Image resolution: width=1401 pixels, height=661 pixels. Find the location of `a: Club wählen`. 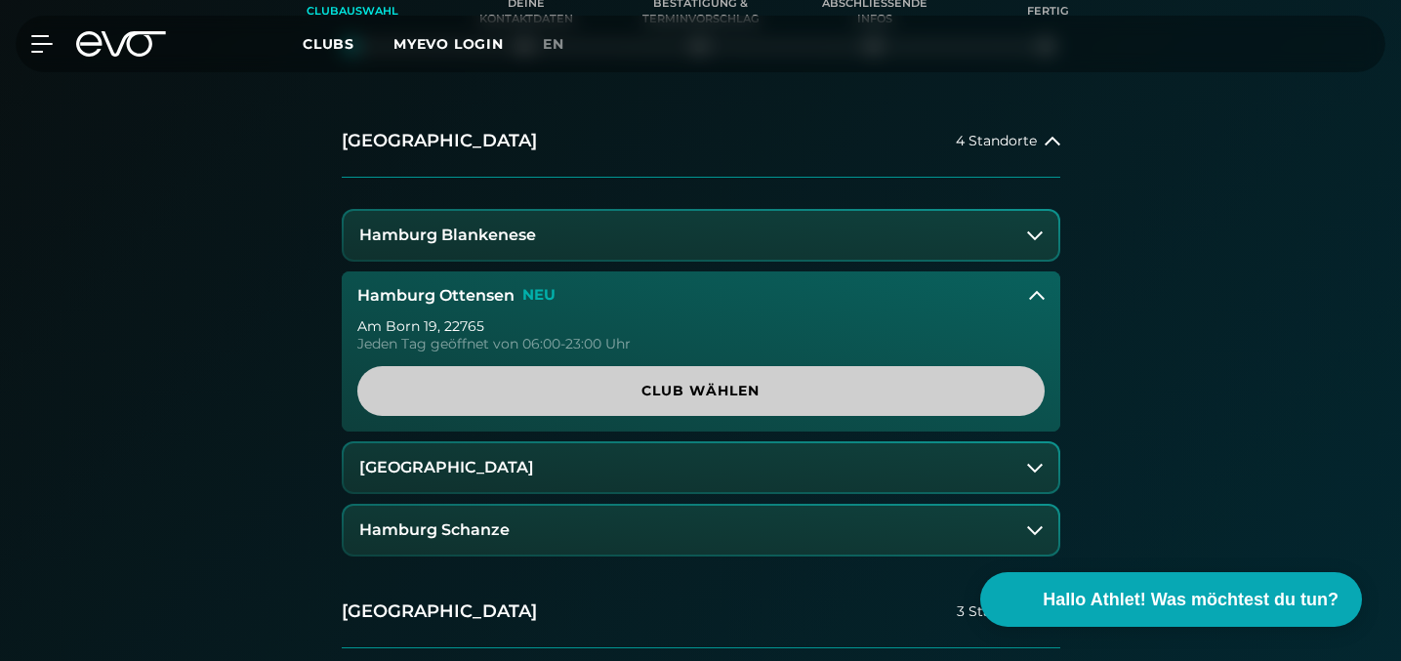

a: Club wählen is located at coordinates (701, 390).